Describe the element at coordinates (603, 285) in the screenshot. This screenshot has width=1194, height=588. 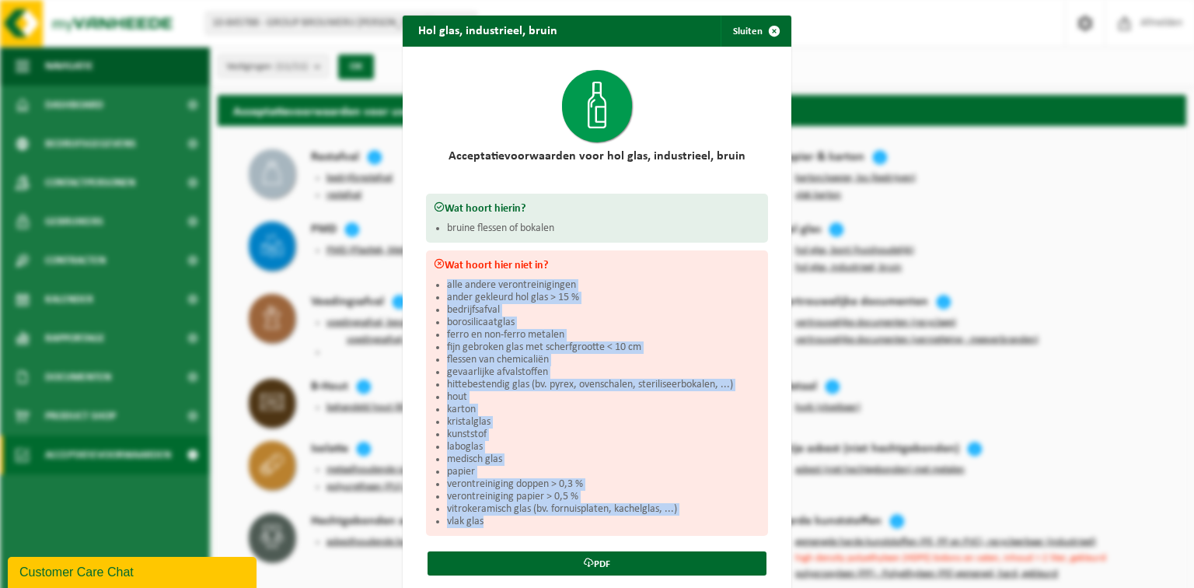
I see `li: alle andere verontreinigingen` at that location.